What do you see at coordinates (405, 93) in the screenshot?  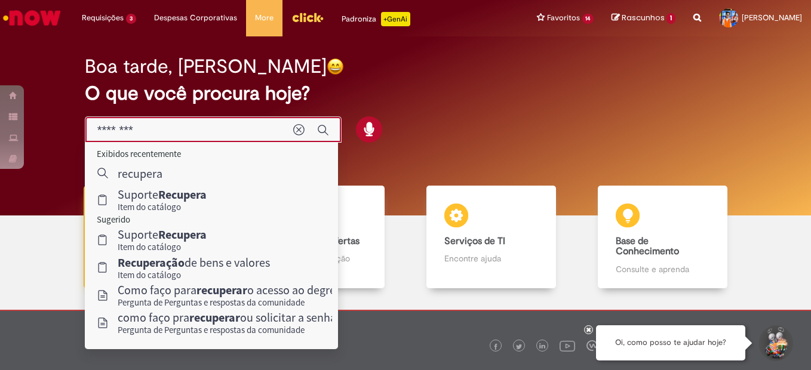 I see `h2: O que você procura hoje?` at bounding box center [405, 93].